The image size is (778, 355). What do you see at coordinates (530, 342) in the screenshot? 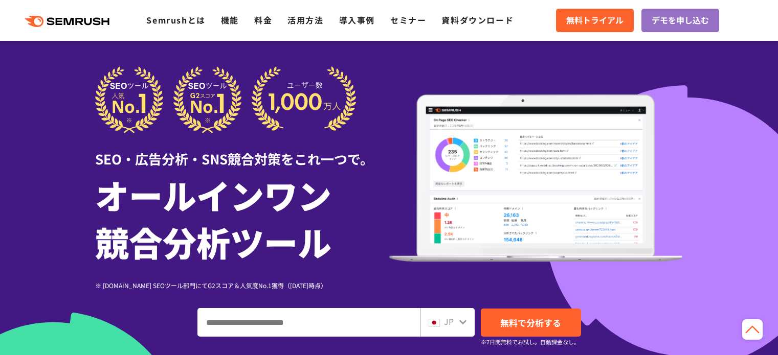
I see `small: ※7日間無料でお試し。自動課金なし。` at bounding box center [530, 342].